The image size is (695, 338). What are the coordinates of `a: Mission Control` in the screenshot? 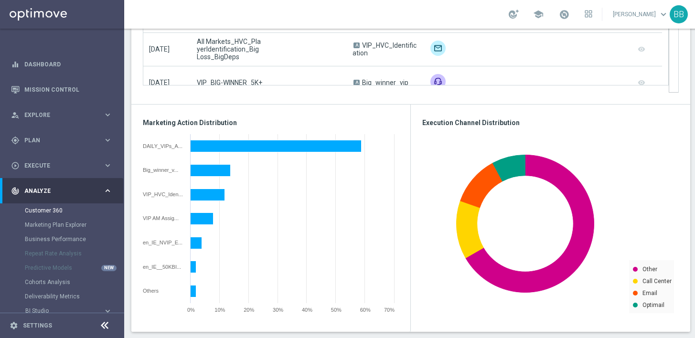 It's located at (68, 89).